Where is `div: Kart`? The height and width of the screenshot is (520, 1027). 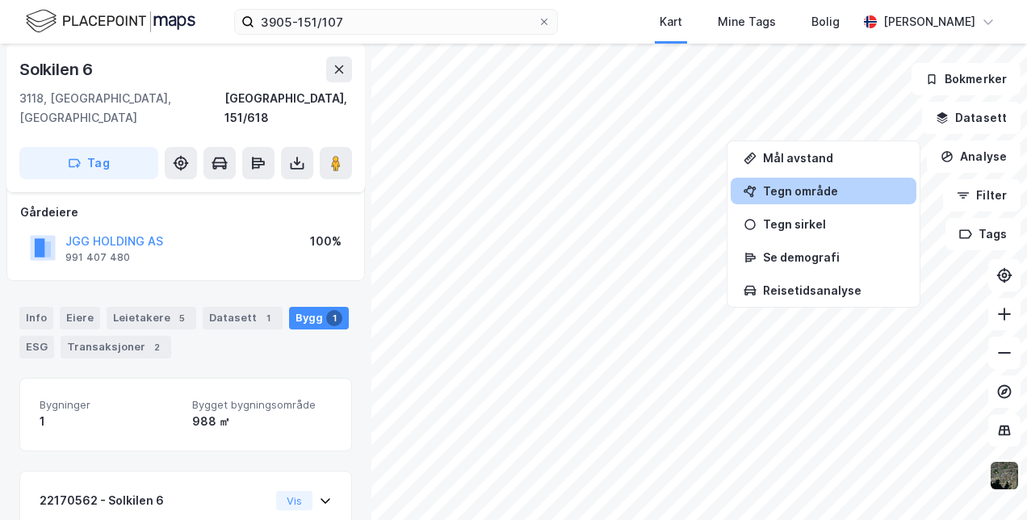 div: Kart is located at coordinates (671, 22).